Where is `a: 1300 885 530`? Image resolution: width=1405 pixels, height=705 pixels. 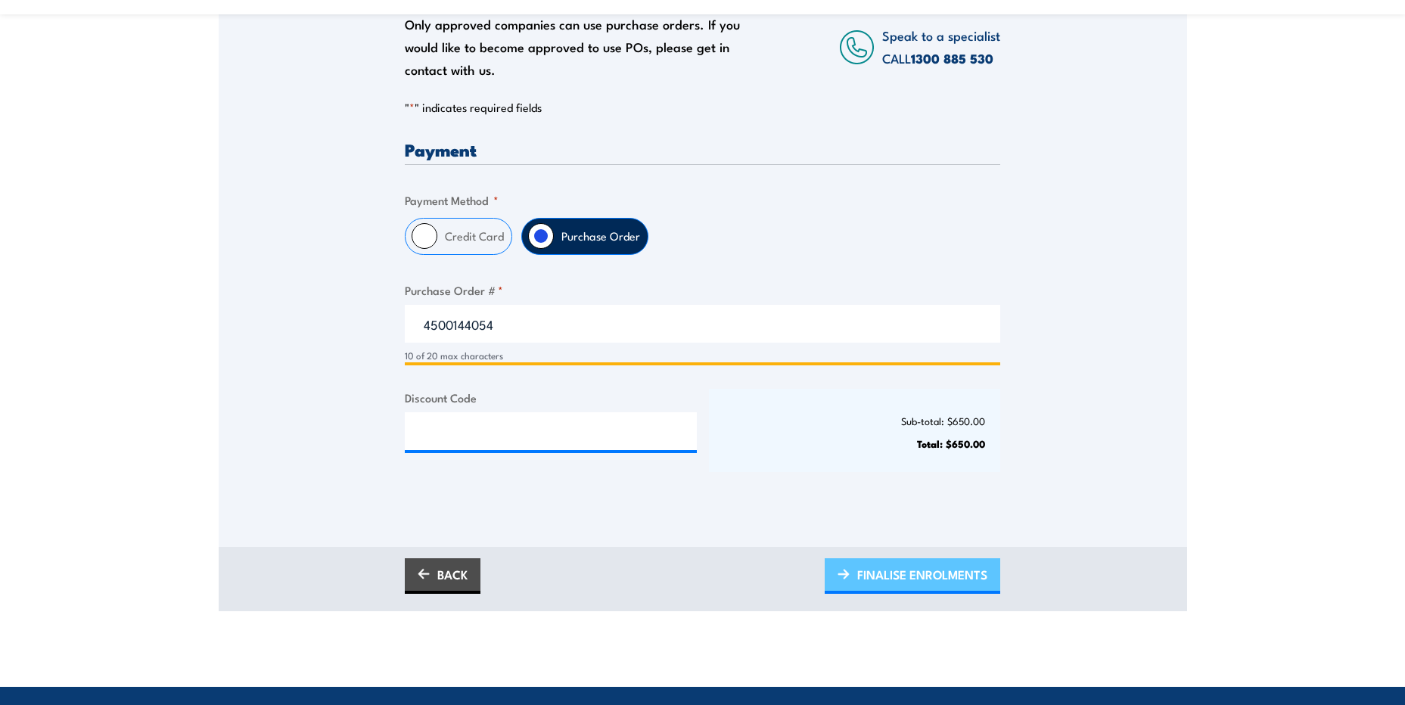 a: 1300 885 530 is located at coordinates (952, 58).